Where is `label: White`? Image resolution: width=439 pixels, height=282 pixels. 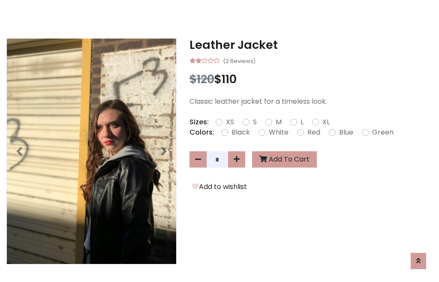 label: White is located at coordinates (279, 133).